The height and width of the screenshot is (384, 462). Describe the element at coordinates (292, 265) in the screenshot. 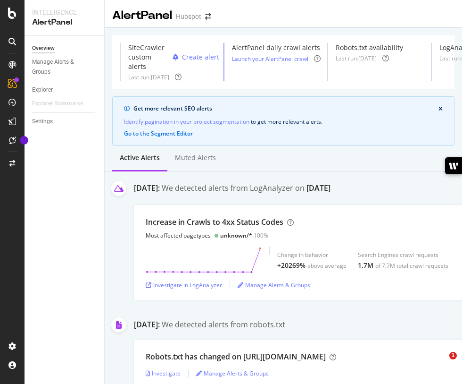

I see `div: +20269%` at that location.